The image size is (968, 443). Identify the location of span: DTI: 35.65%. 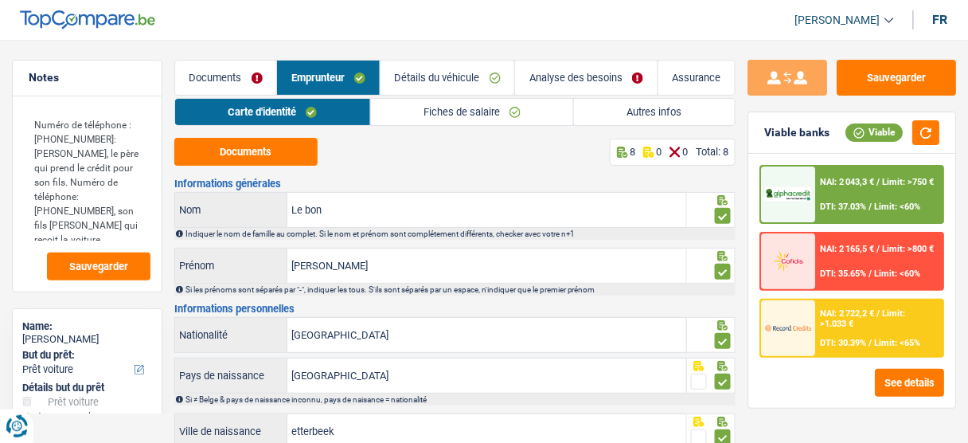
(844, 273).